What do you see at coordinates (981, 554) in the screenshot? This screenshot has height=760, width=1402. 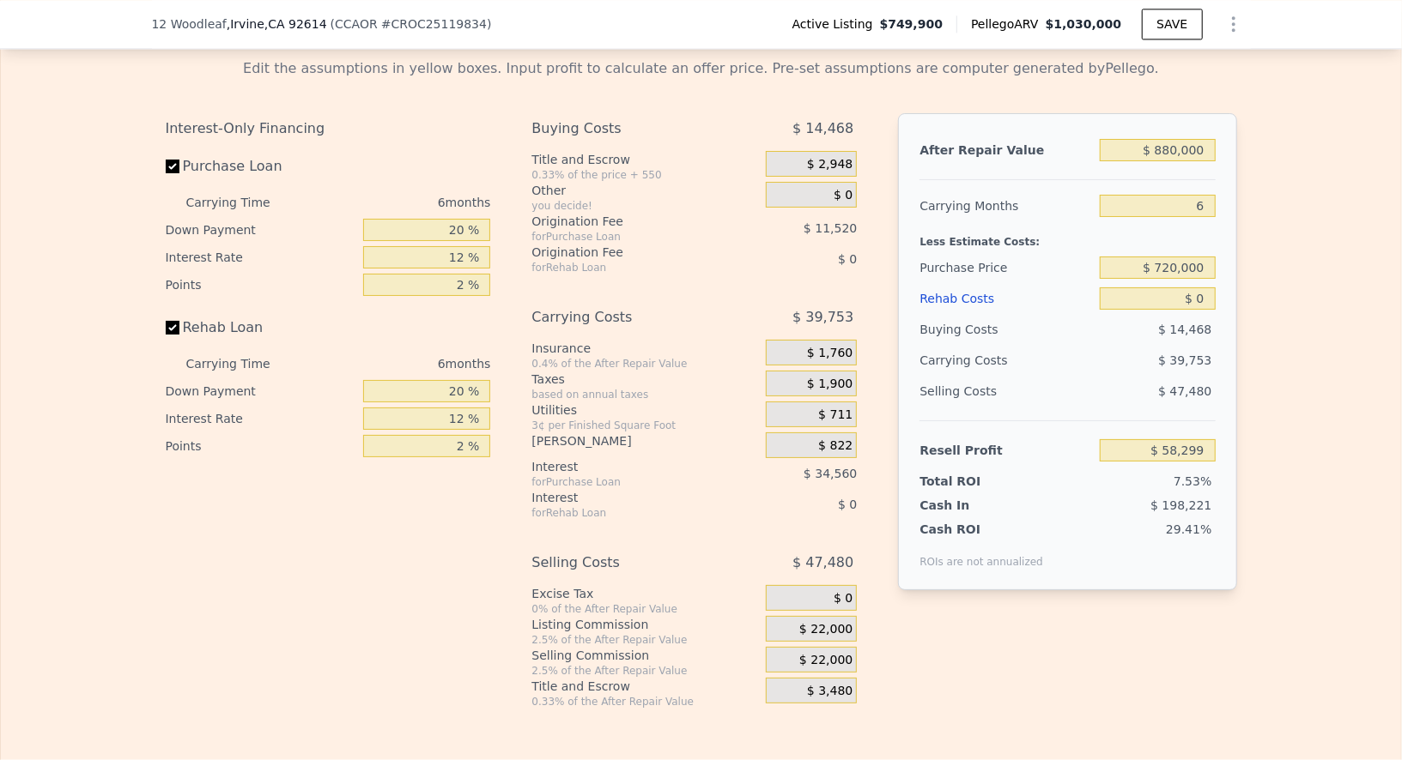 I see `div: ROIs are not annualized` at bounding box center [981, 554].